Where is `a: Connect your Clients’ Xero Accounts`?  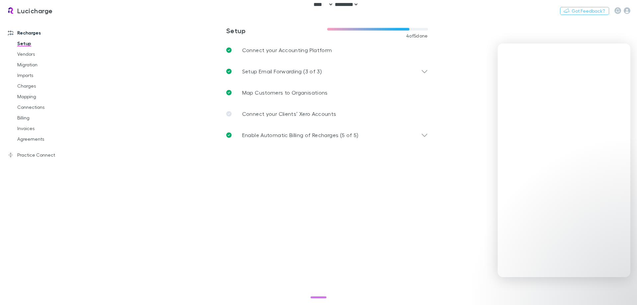 a: Connect your Clients’ Xero Accounts is located at coordinates (327, 114).